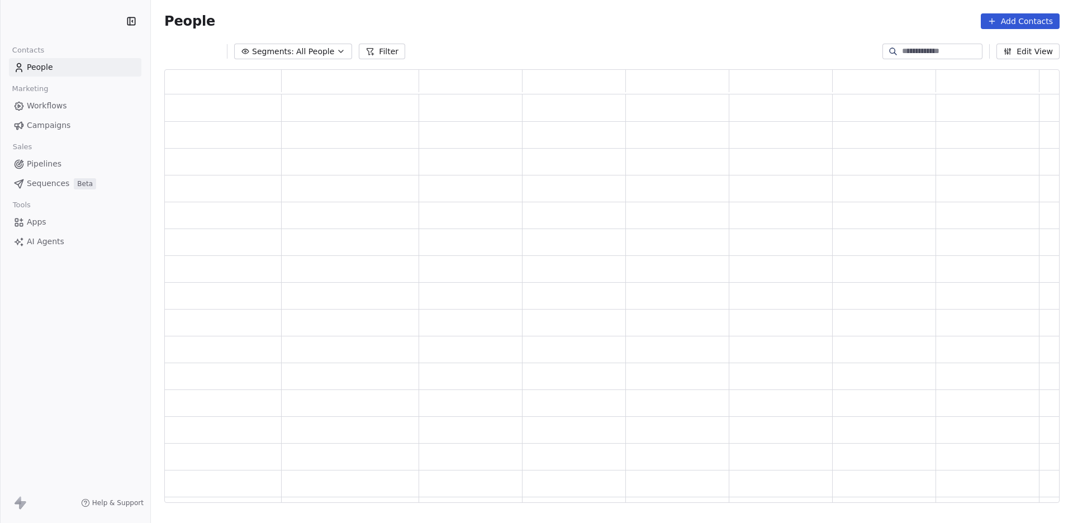 This screenshot has height=523, width=1073. I want to click on a: Pipelines, so click(75, 164).